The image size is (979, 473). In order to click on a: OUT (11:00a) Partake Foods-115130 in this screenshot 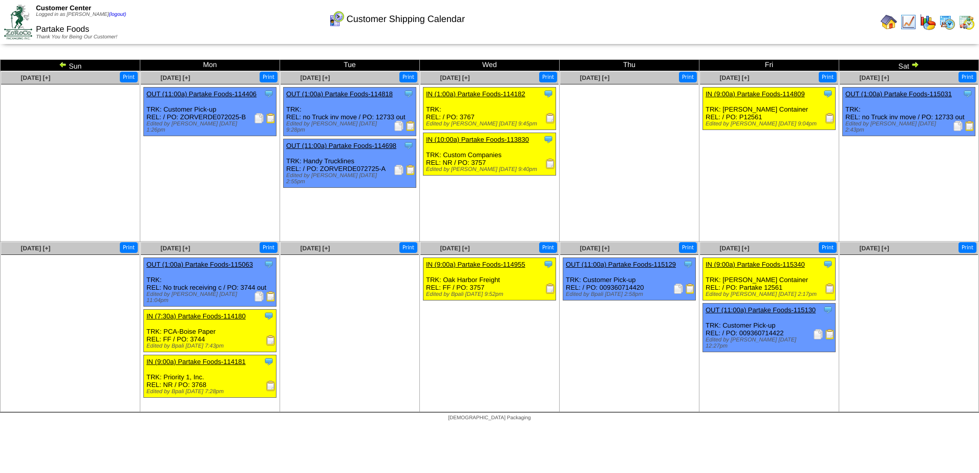, I will do `click(761, 310)`.